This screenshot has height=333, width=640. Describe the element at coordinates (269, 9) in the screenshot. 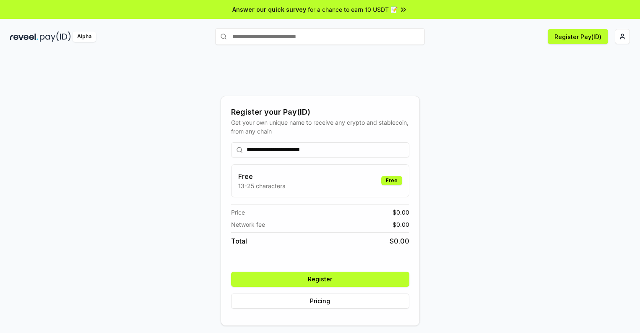

I see `span: Answer our quick survey` at that location.